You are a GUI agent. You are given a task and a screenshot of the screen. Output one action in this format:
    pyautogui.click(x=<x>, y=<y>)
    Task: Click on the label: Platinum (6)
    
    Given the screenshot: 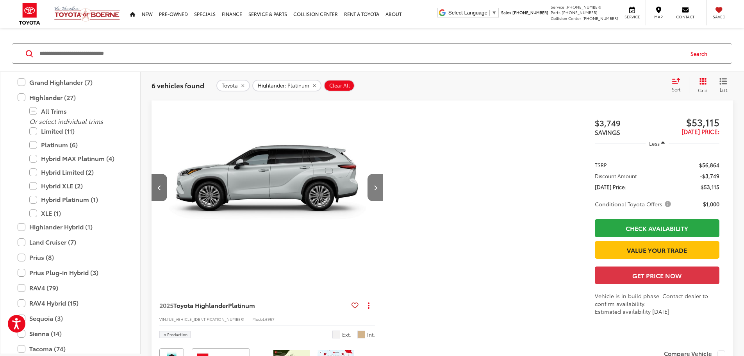 What is the action you would take?
    pyautogui.click(x=76, y=145)
    